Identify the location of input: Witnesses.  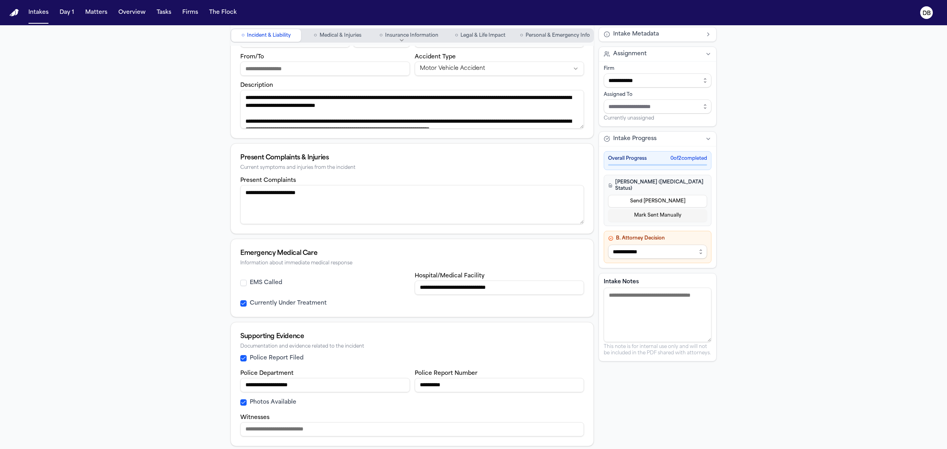
(412, 429).